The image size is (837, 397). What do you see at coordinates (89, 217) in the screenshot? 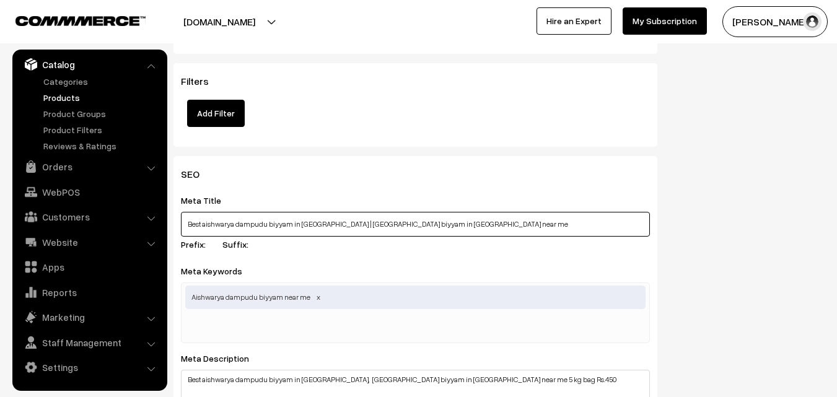
I see `a: Customers` at bounding box center [89, 217].